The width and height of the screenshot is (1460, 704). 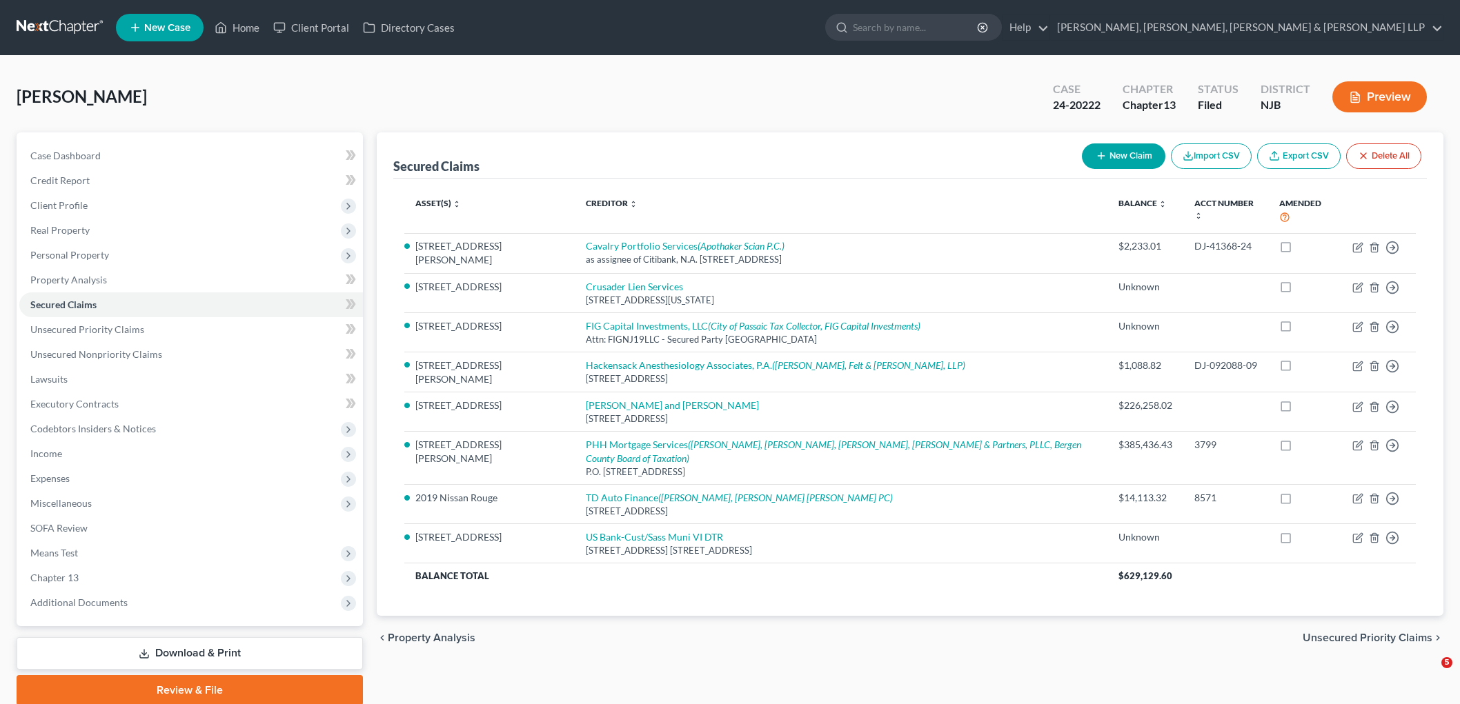 What do you see at coordinates (1145, 406) in the screenshot?
I see `div: $226,258.02` at bounding box center [1145, 406].